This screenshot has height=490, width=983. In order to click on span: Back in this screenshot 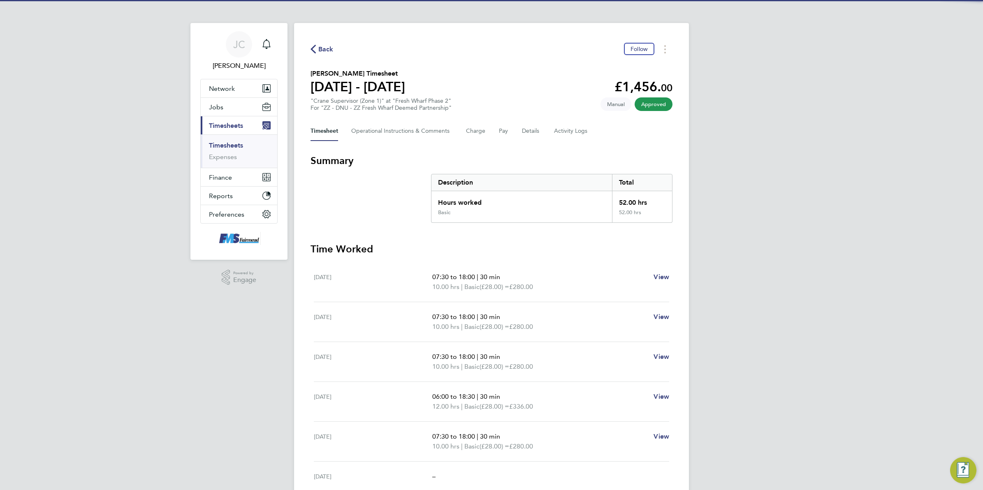, I will do `click(326, 49)`.